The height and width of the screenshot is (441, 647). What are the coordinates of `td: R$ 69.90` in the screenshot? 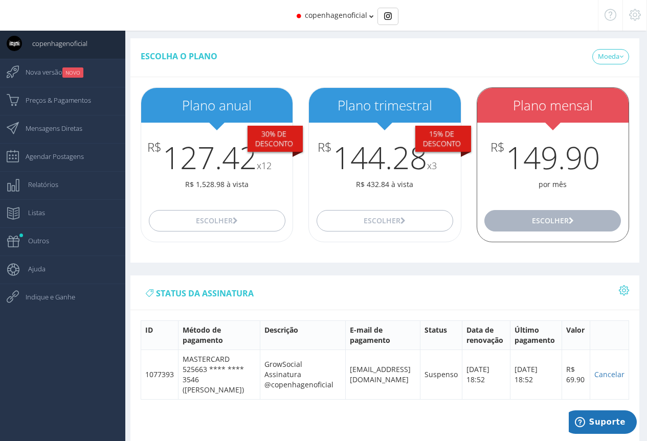 It's located at (576, 374).